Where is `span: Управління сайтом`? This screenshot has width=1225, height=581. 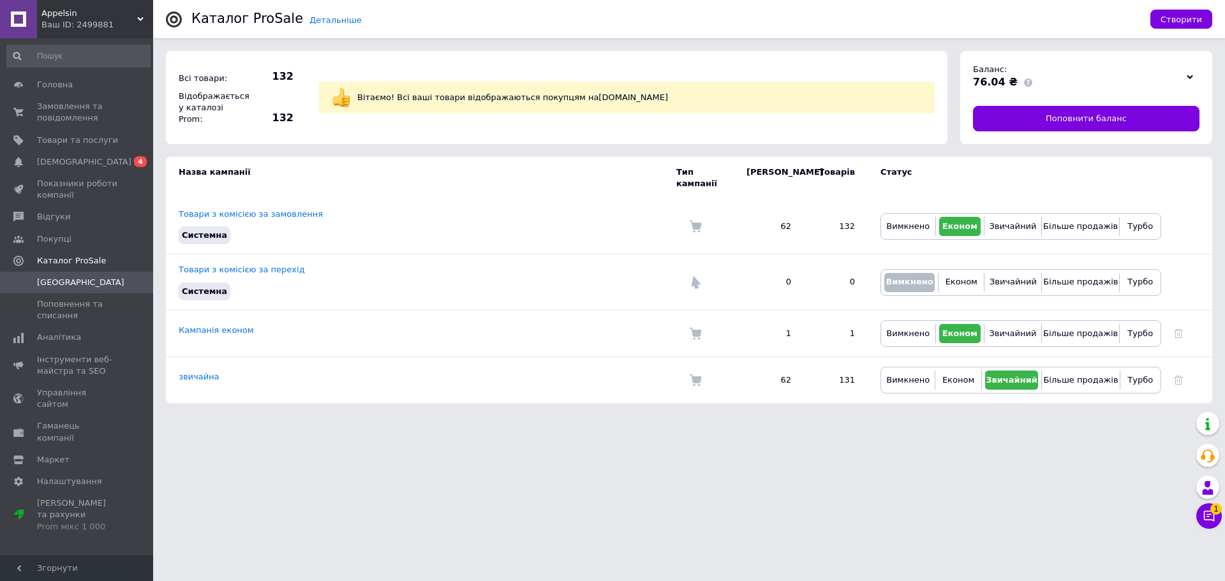
span: Управління сайтом is located at coordinates (77, 399).